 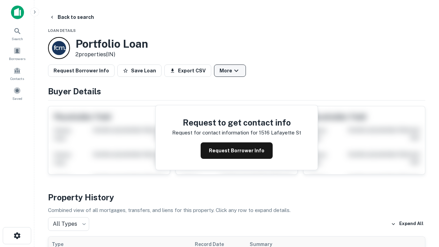 What do you see at coordinates (17, 98) in the screenshot?
I see `span: Saved` at bounding box center [17, 98].